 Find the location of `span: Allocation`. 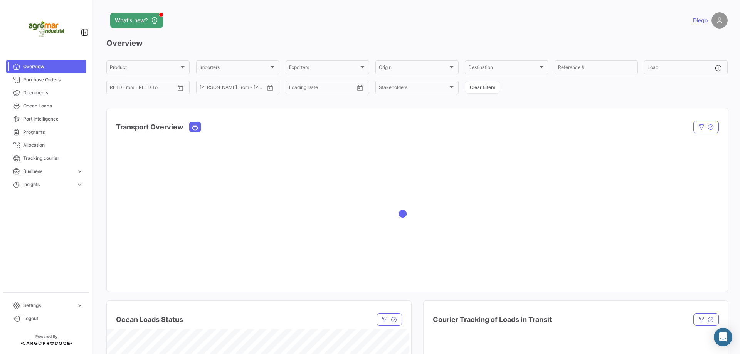

span: Allocation is located at coordinates (53, 145).